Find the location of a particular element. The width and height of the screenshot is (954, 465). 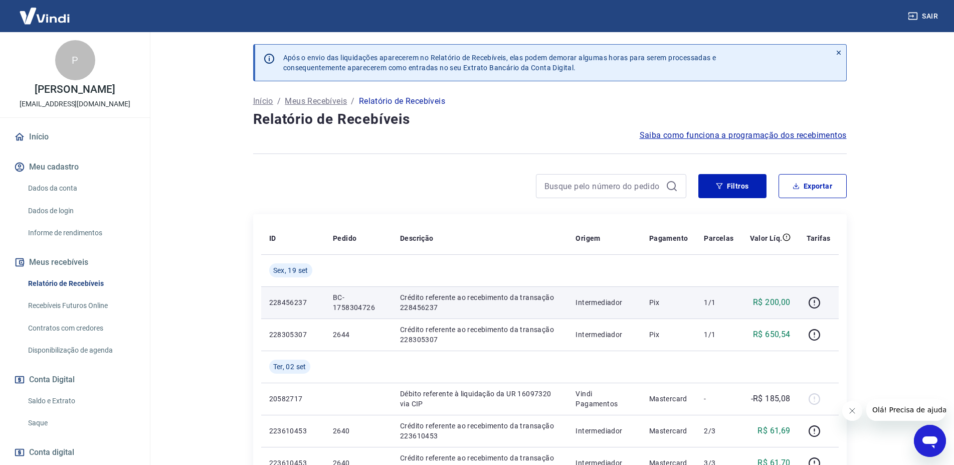

span: Sex, 19 set is located at coordinates (291, 270).